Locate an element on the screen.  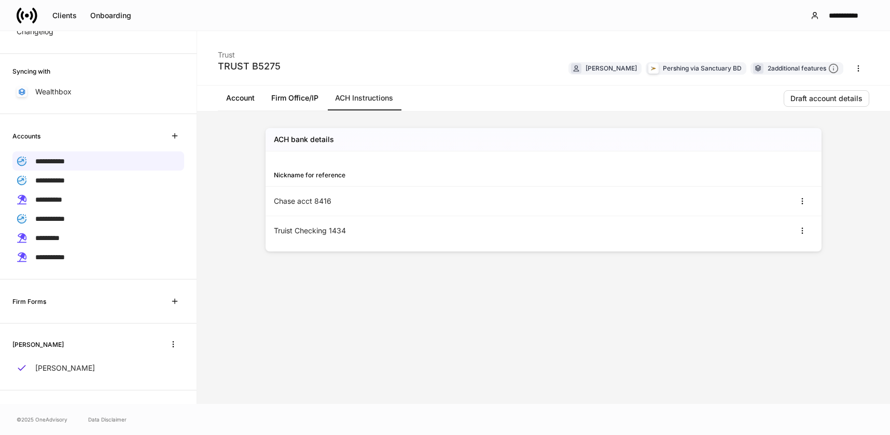
h5: ACH bank details is located at coordinates (304, 140).